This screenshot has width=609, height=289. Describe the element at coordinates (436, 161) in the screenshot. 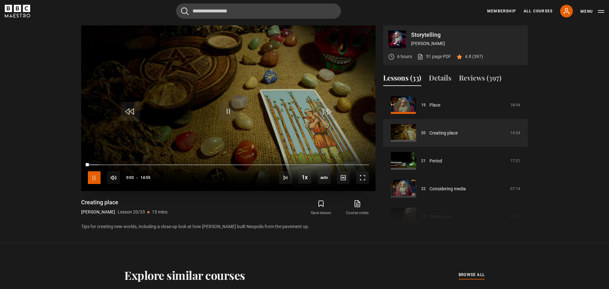

I see `a: Period` at that location.